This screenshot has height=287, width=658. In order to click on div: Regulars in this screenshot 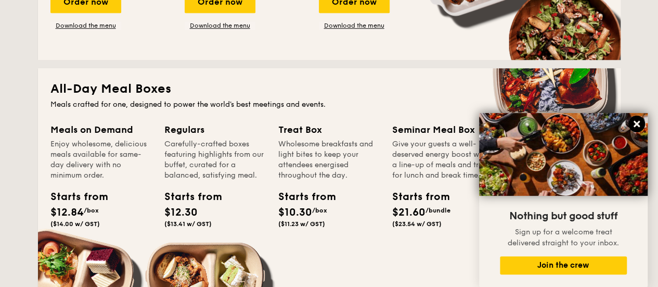, I will do `click(215, 130)`.